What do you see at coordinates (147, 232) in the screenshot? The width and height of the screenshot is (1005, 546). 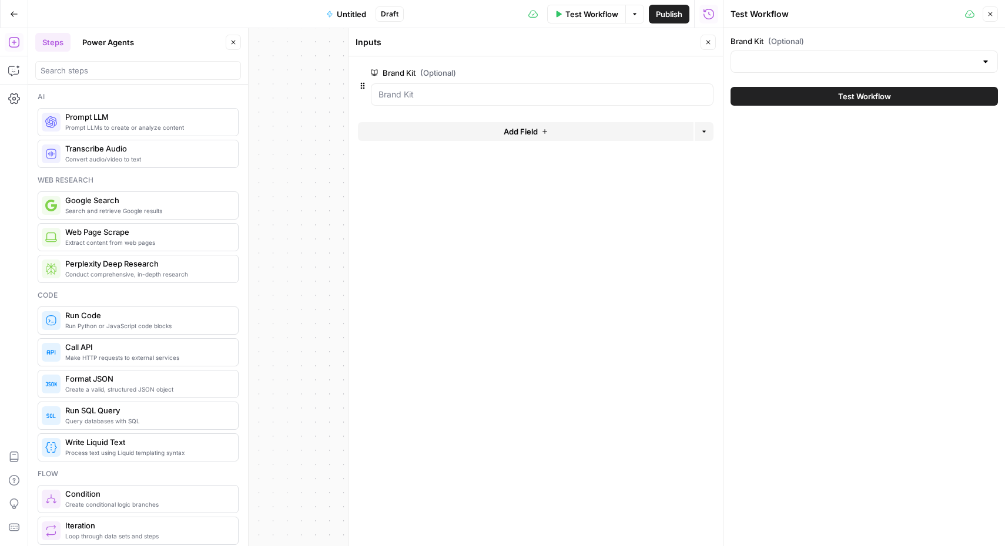 I see `span: Web Page Scrape` at bounding box center [147, 232].